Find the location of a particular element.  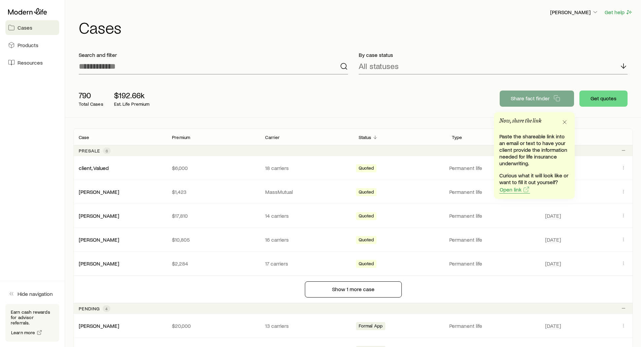

a: client, Valued is located at coordinates (94, 168).